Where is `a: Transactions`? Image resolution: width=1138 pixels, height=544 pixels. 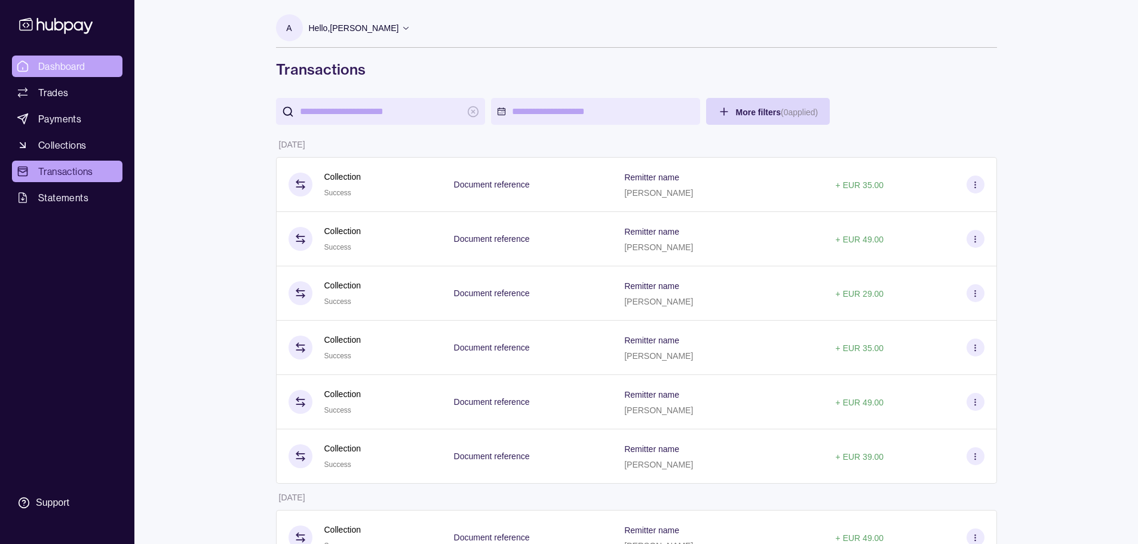
a: Transactions is located at coordinates (67, 171).